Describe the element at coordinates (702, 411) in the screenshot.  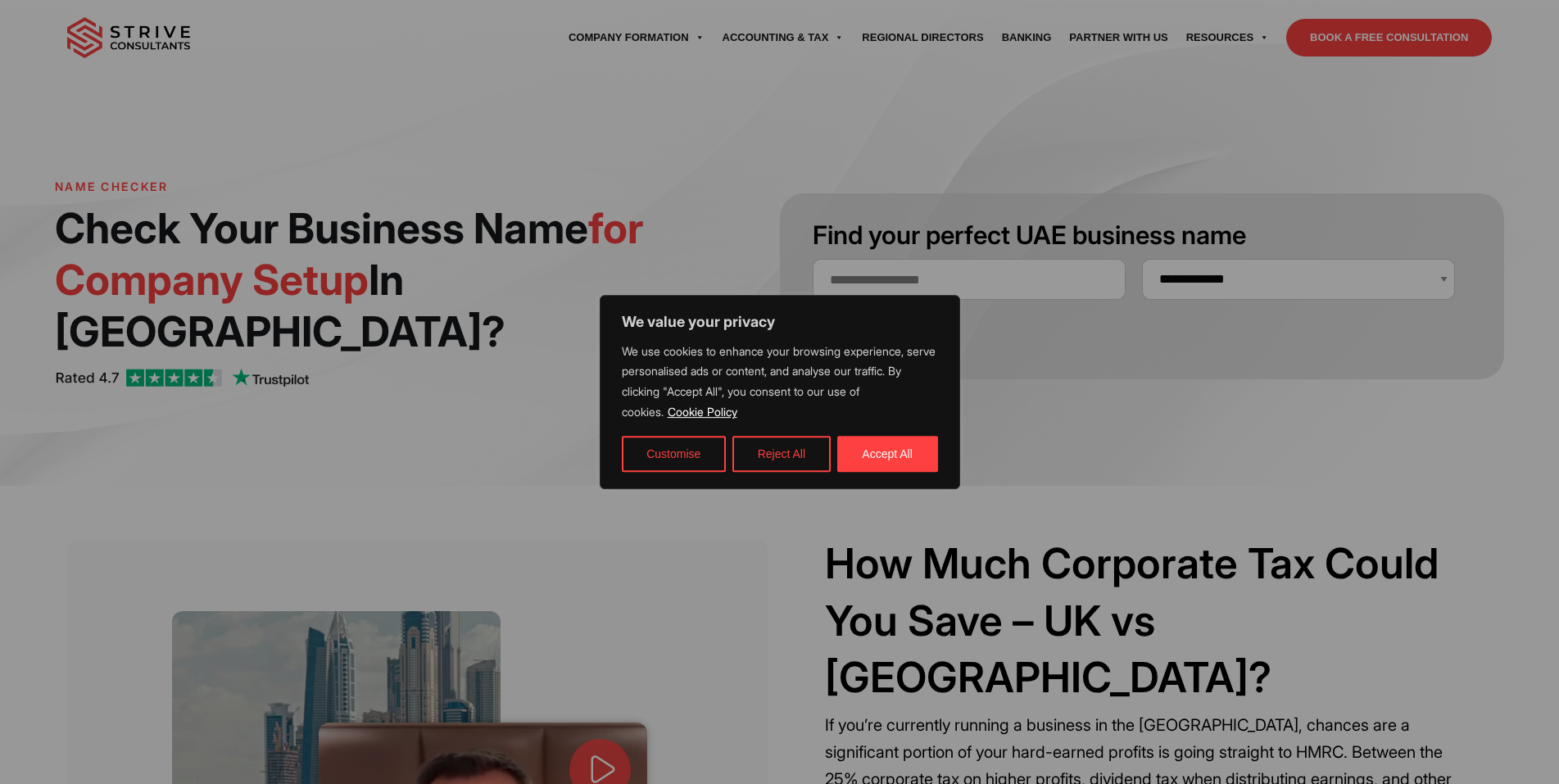
I see `a: Cookie Policy` at that location.